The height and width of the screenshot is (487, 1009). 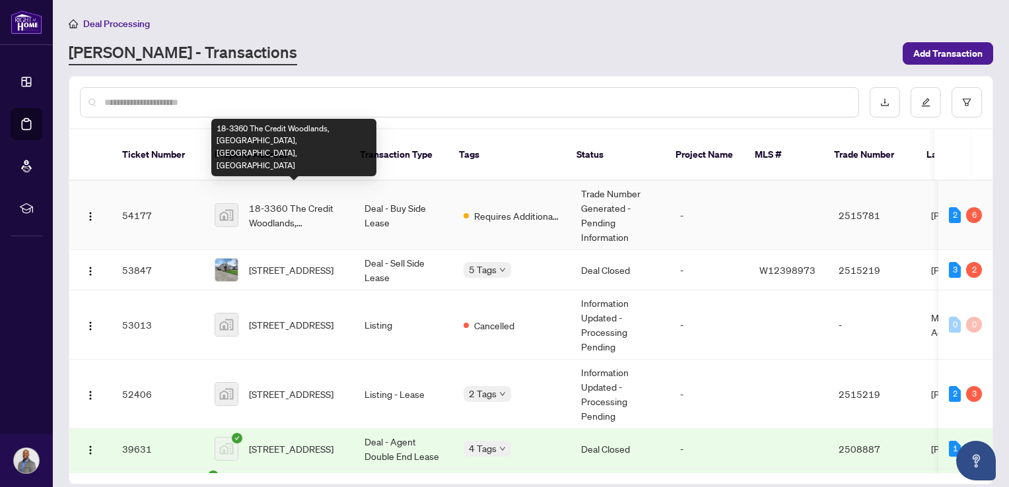 What do you see at coordinates (403, 215) in the screenshot?
I see `td: Deal - Buy Side Lease` at bounding box center [403, 215].